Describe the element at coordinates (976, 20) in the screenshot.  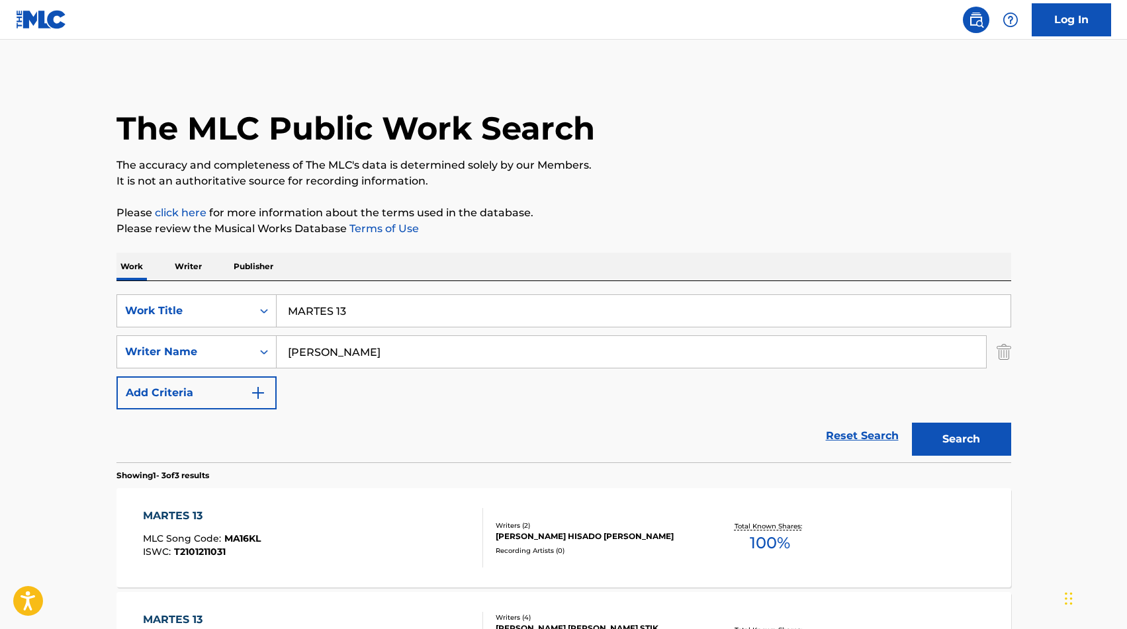
I see `img: search` at that location.